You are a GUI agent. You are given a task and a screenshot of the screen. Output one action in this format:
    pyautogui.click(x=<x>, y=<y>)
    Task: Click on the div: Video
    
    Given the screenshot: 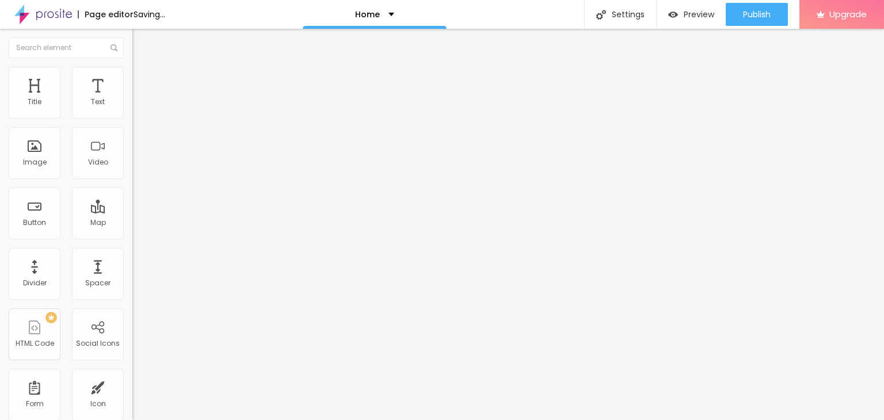 What is the action you would take?
    pyautogui.click(x=98, y=162)
    